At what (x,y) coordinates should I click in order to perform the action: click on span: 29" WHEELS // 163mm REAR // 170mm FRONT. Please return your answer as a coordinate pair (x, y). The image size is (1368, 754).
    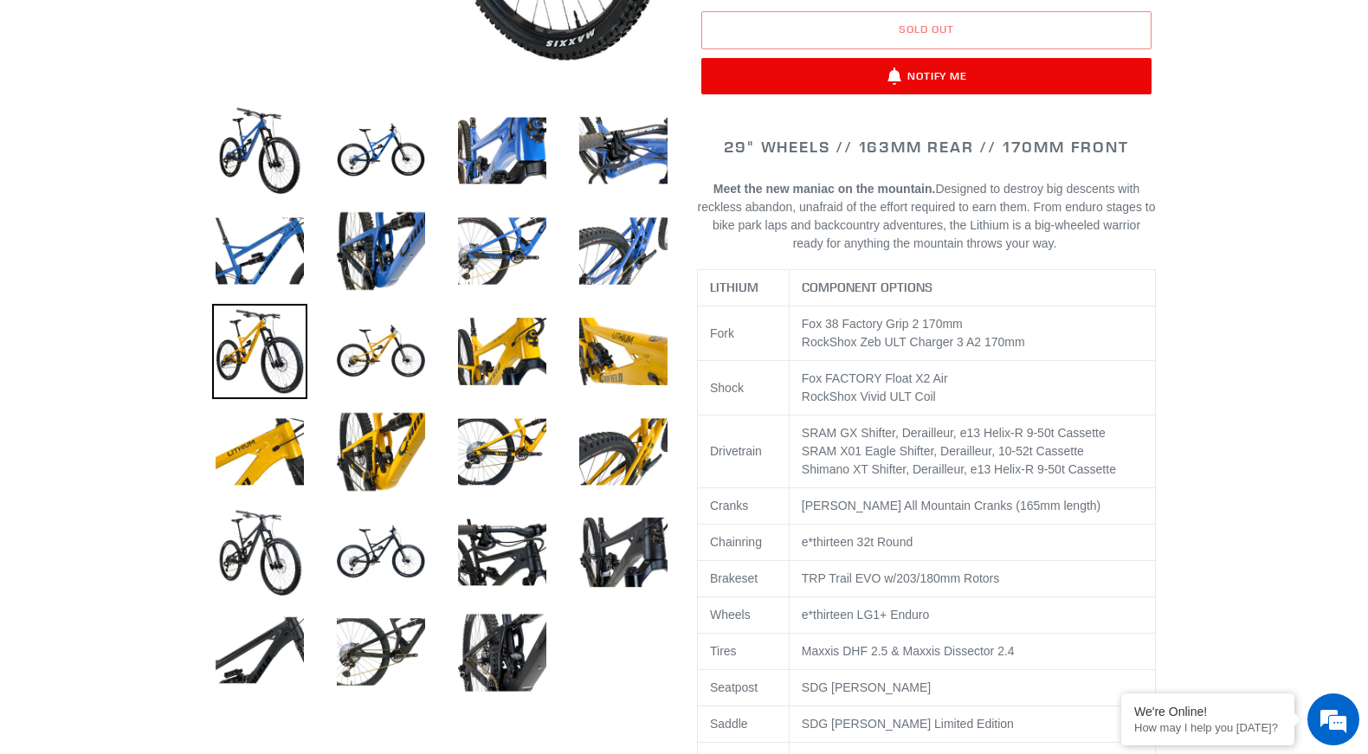
    Looking at the image, I should click on (926, 146).